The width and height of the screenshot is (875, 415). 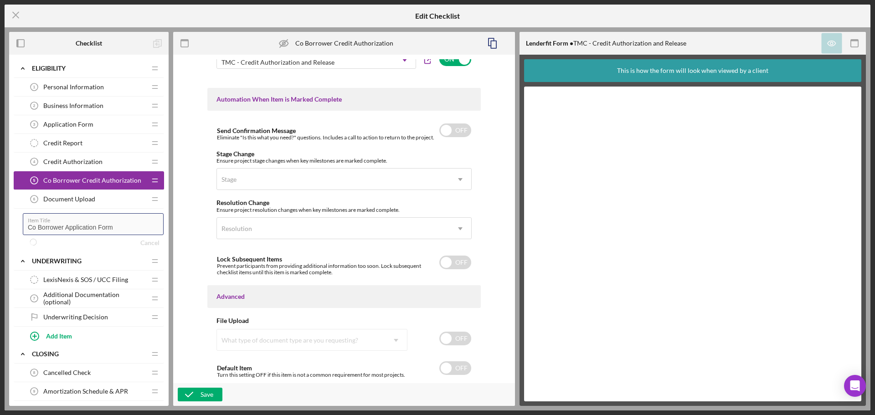 What do you see at coordinates (93, 336) in the screenshot?
I see `button: Add Item` at bounding box center [93, 336].